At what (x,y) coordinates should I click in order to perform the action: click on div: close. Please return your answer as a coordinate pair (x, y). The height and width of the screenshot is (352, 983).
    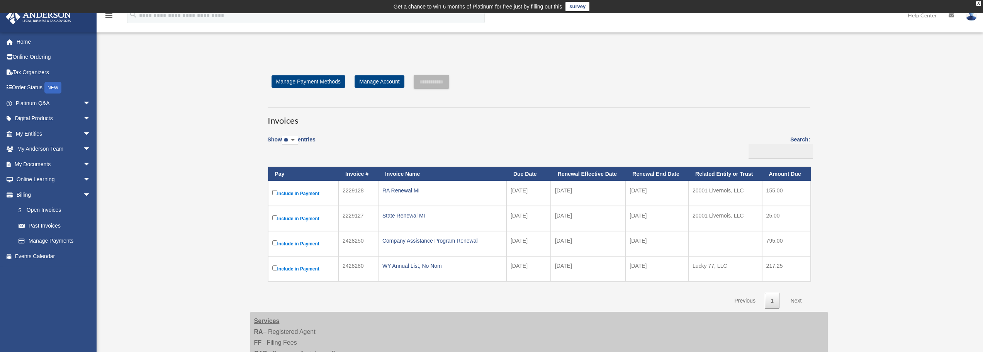
    Looking at the image, I should click on (978, 3).